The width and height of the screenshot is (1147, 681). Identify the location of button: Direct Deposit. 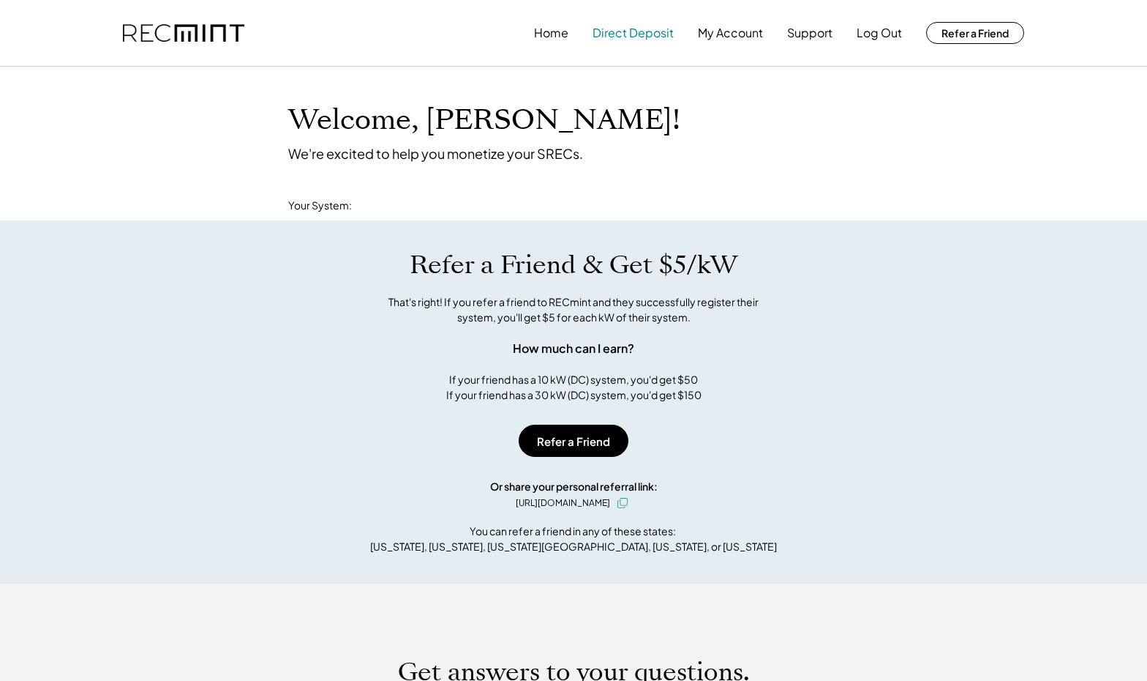
(633, 33).